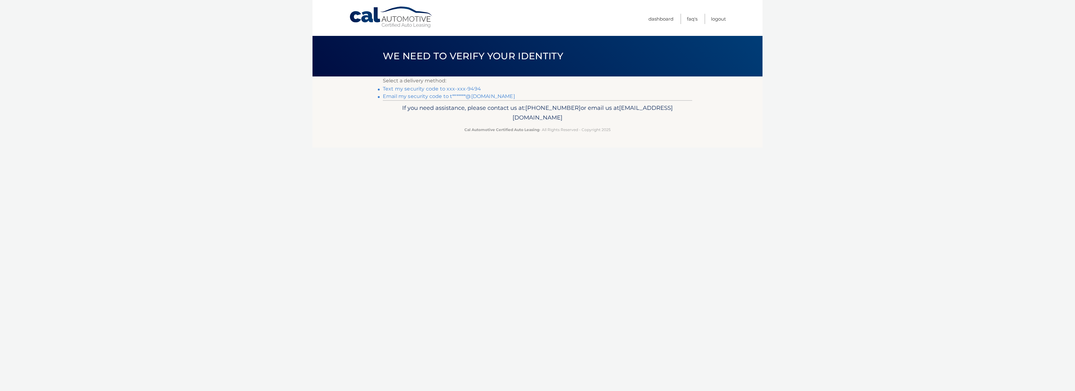 The image size is (1075, 391). I want to click on p: Select a delivery method:, so click(537, 81).